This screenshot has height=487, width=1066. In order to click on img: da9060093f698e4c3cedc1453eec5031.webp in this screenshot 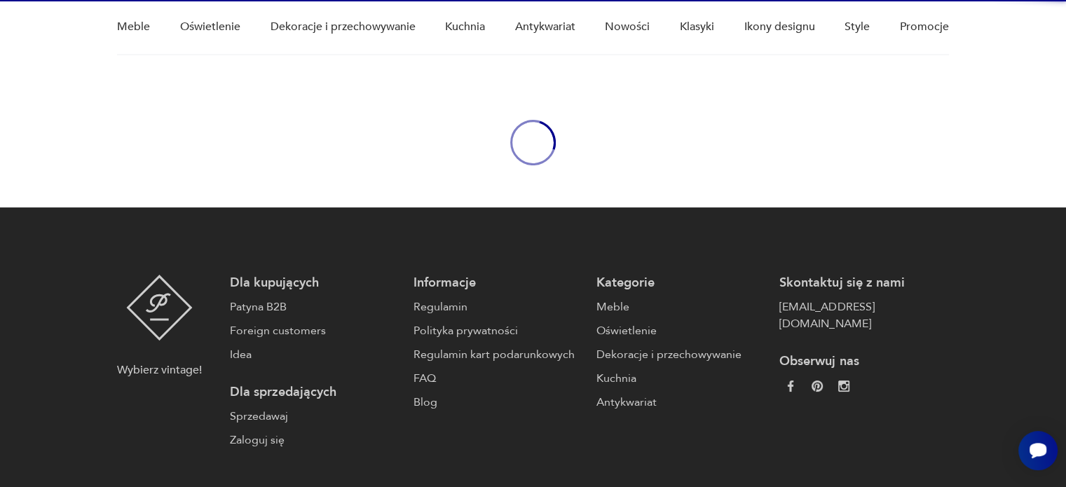, I will do `click(790, 386)`.